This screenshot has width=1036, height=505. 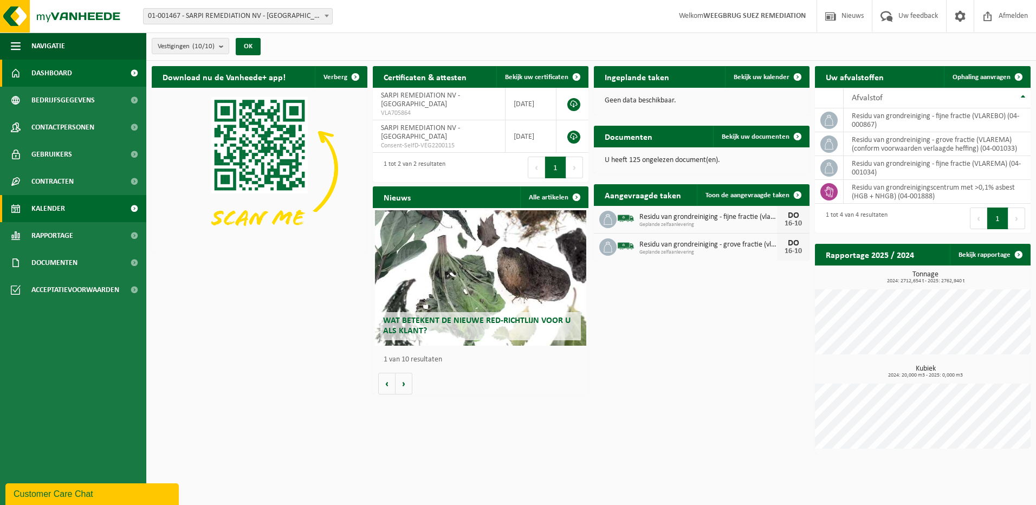 What do you see at coordinates (335, 77) in the screenshot?
I see `span: Verberg` at bounding box center [335, 77].